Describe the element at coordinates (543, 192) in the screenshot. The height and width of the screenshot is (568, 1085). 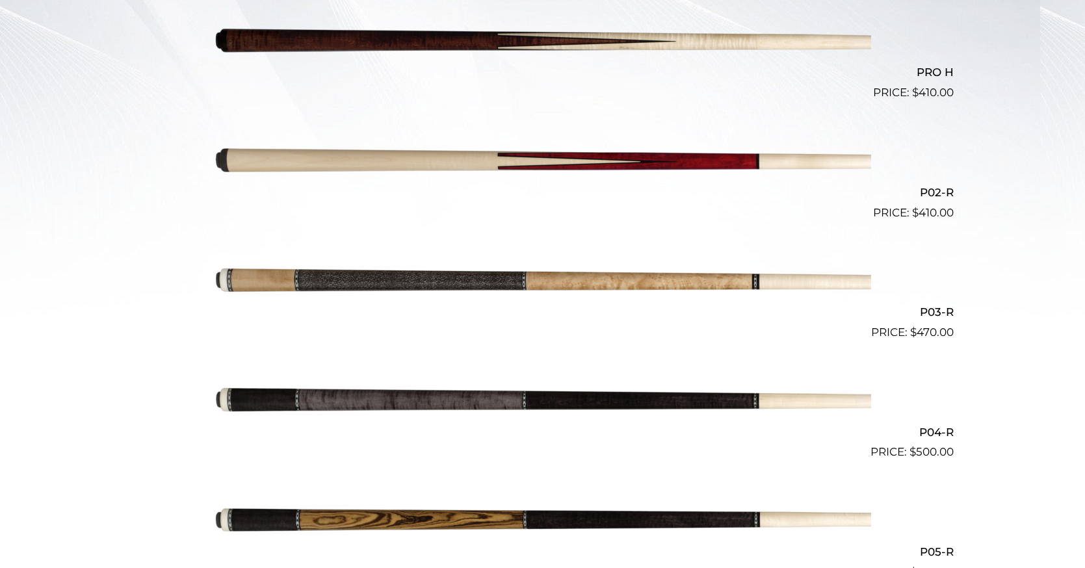
I see `h2: P02-R` at that location.